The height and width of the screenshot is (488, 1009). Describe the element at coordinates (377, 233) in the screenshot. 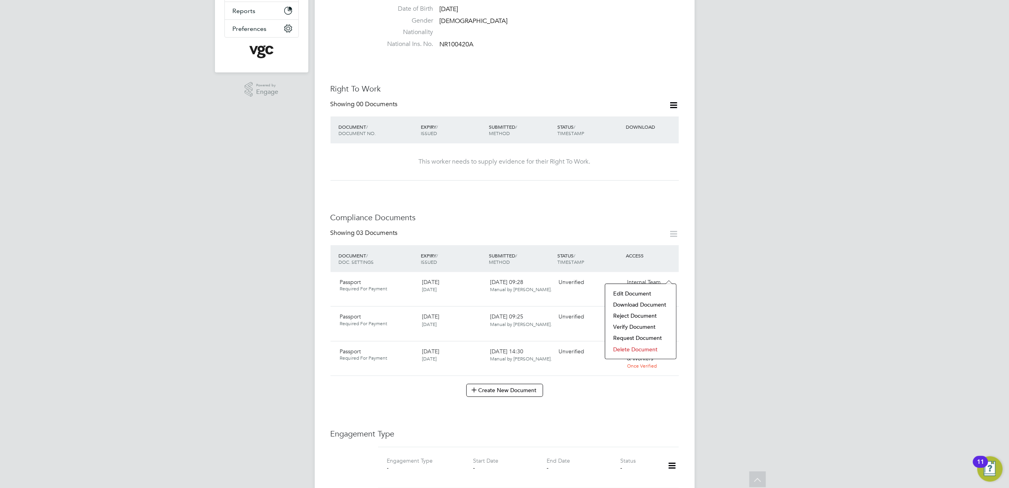

I see `span: 03 Documents` at that location.